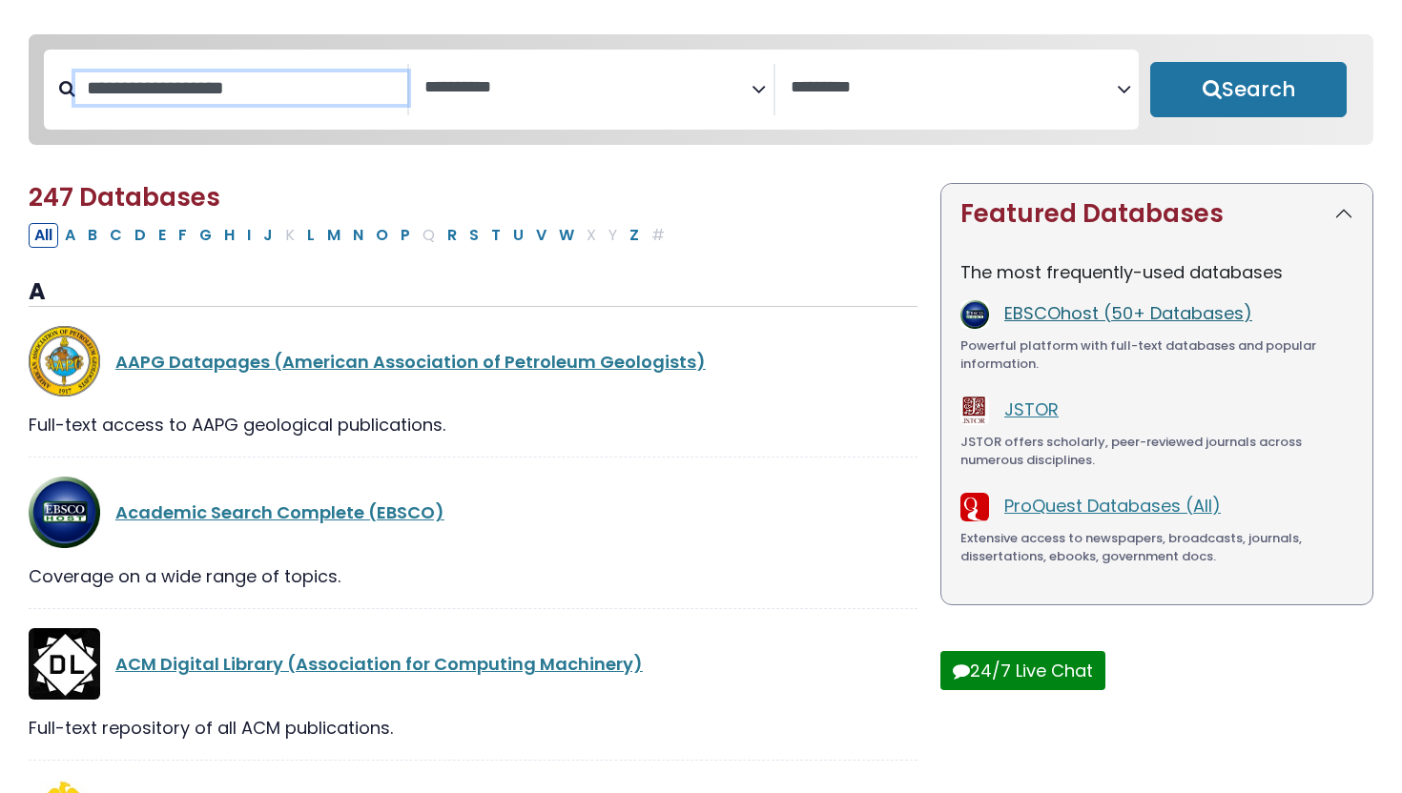 This screenshot has width=1402, height=793. I want to click on button: Filter Results S, so click(474, 236).